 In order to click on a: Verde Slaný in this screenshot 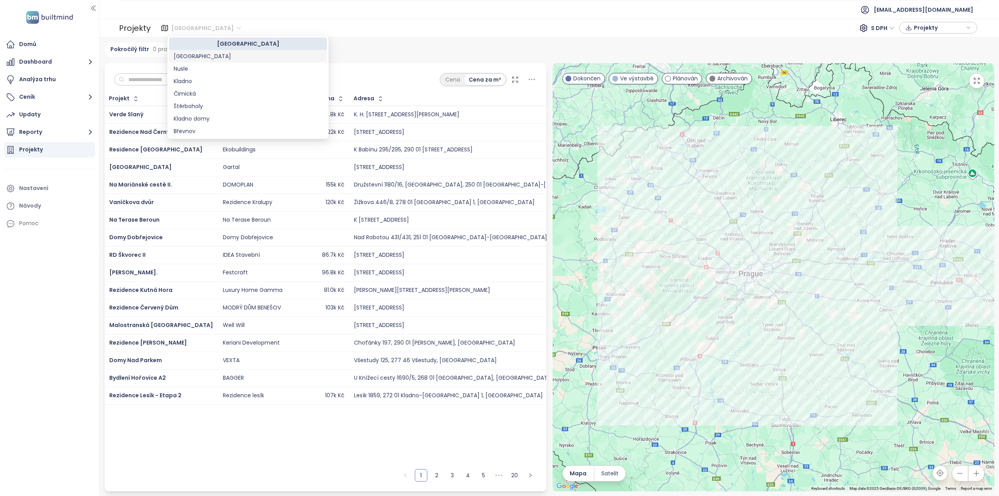, I will do `click(126, 114)`.